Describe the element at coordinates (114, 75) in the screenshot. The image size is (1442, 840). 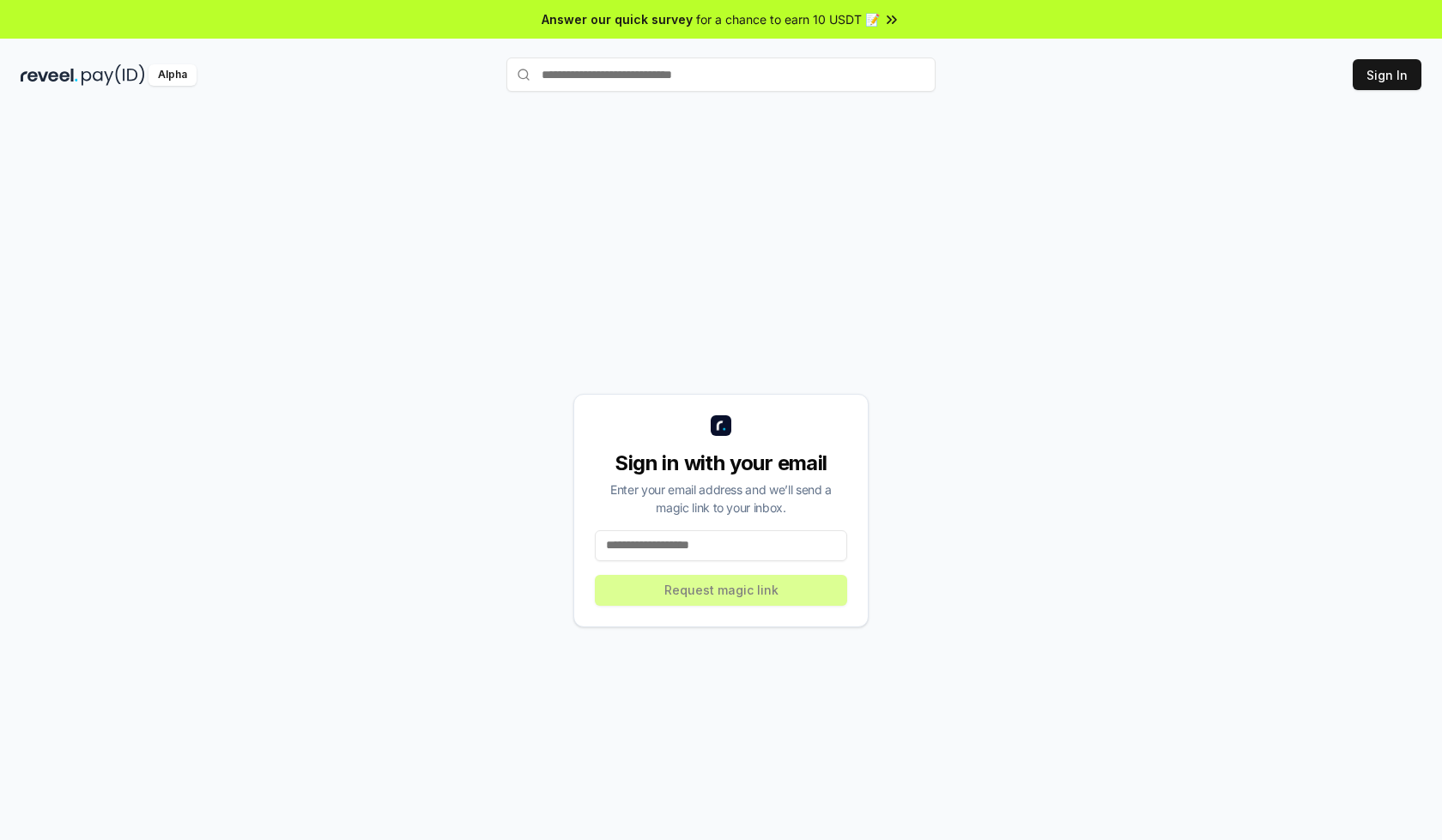
I see `img: pay_id` at that location.